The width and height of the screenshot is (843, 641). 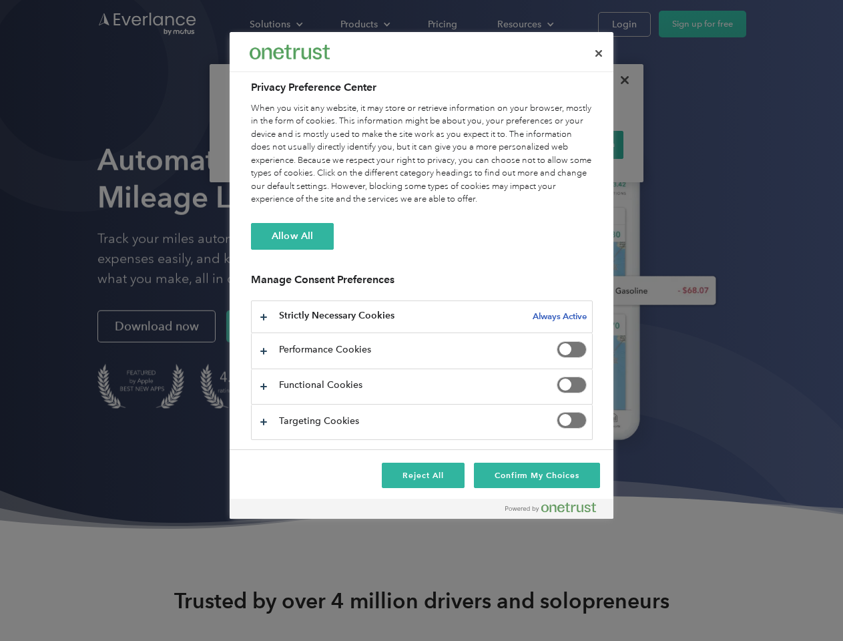 What do you see at coordinates (421, 275) in the screenshot?
I see `div: Preference center` at bounding box center [421, 275].